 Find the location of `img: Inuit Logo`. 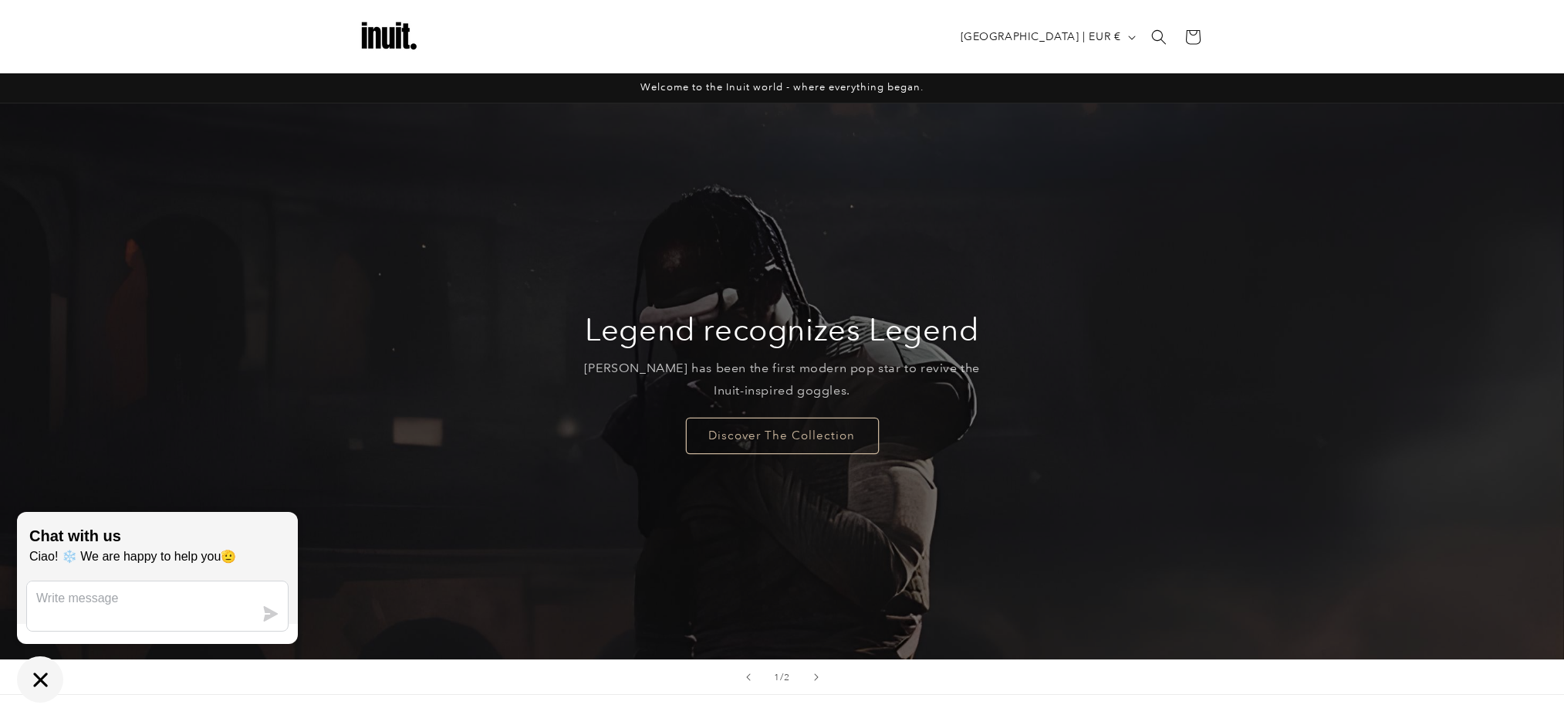

img: Inuit Logo is located at coordinates (389, 37).